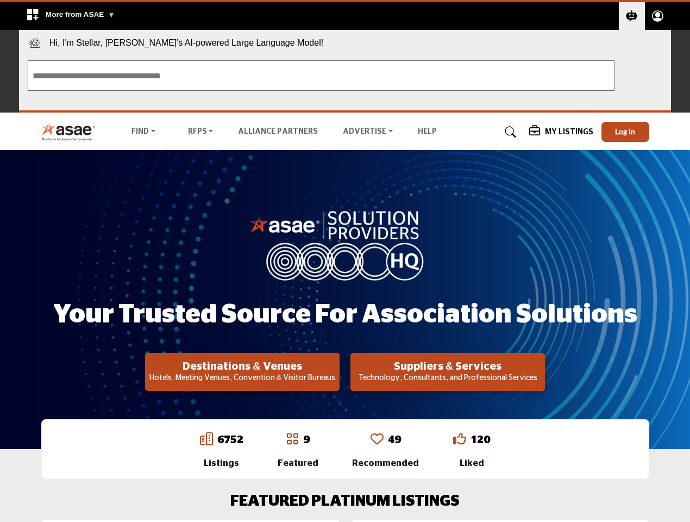 The width and height of the screenshot is (690, 522). Describe the element at coordinates (427, 132) in the screenshot. I see `a: Help` at that location.